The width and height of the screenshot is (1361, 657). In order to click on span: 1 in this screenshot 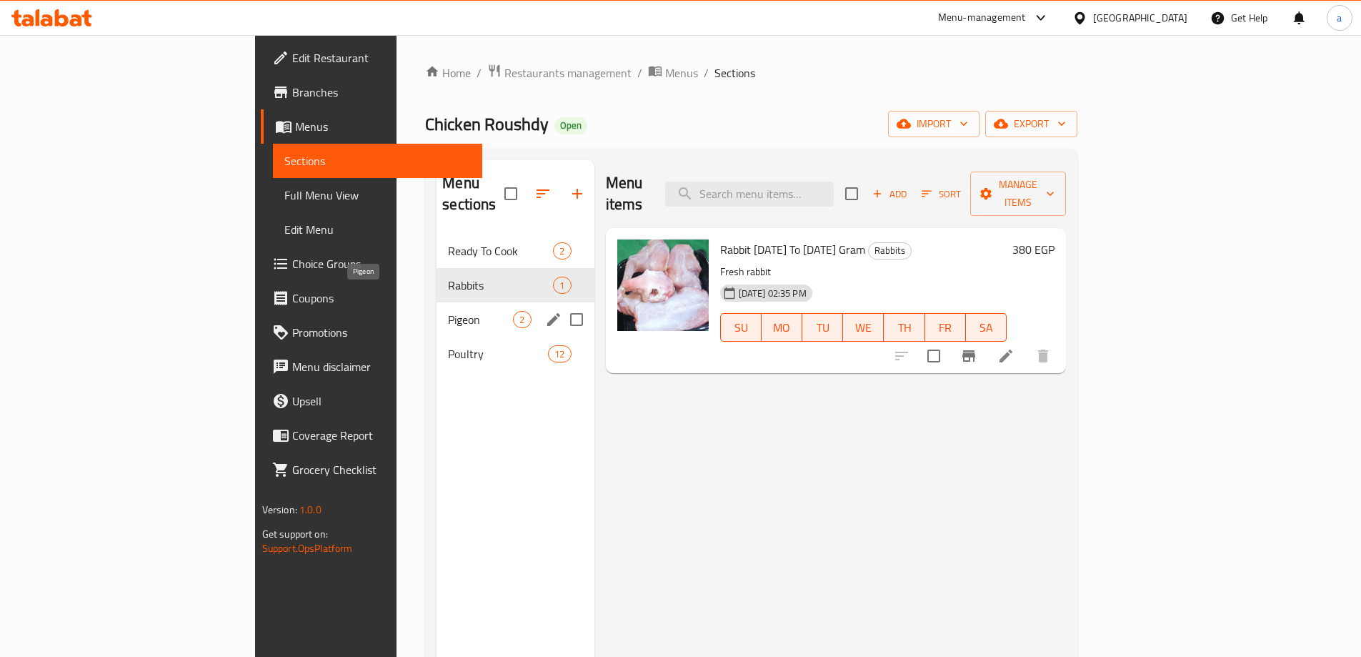, I will do `click(562, 285)`.